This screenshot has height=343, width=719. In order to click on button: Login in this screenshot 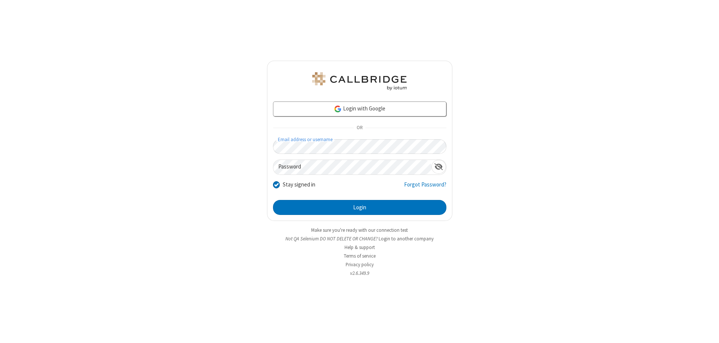, I will do `click(360, 208)`.